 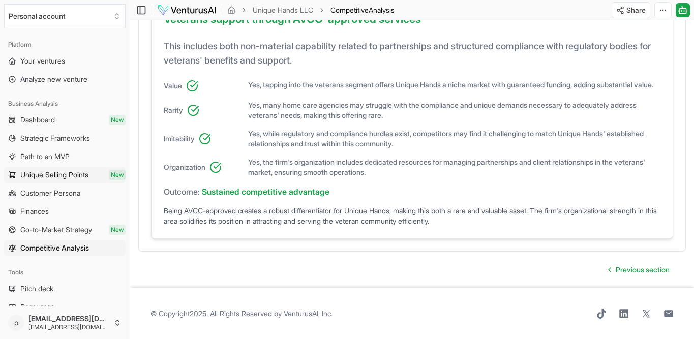 What do you see at coordinates (182, 192) in the screenshot?
I see `span: Outcome:` at bounding box center [182, 192].